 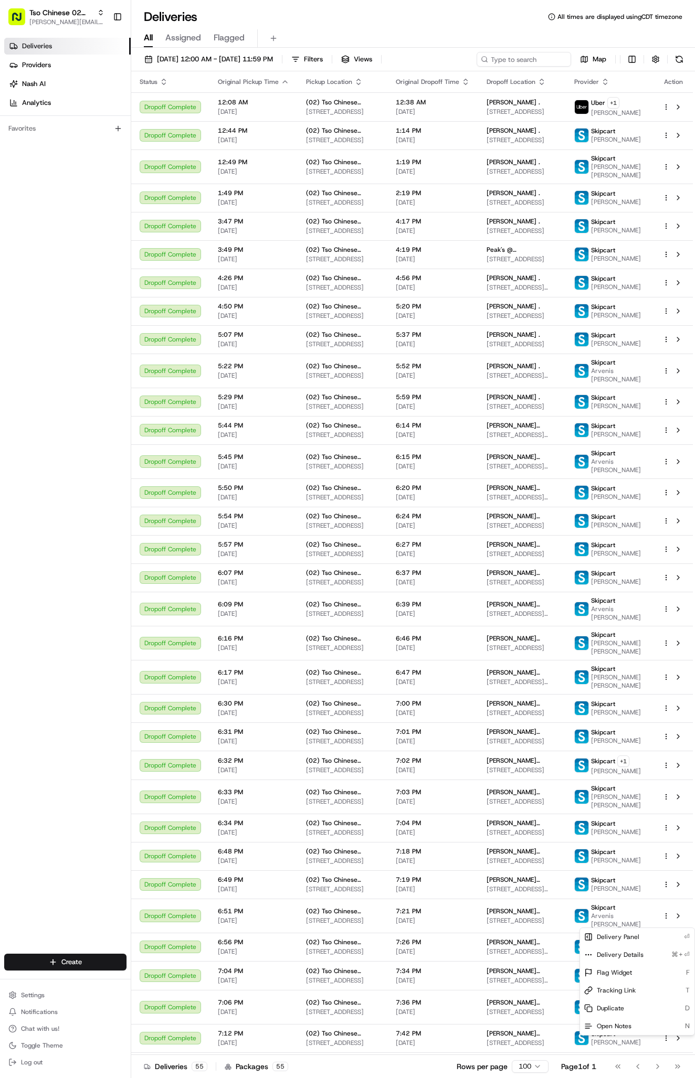 What do you see at coordinates (614, 973) in the screenshot?
I see `span: Flag Widget` at bounding box center [614, 973].